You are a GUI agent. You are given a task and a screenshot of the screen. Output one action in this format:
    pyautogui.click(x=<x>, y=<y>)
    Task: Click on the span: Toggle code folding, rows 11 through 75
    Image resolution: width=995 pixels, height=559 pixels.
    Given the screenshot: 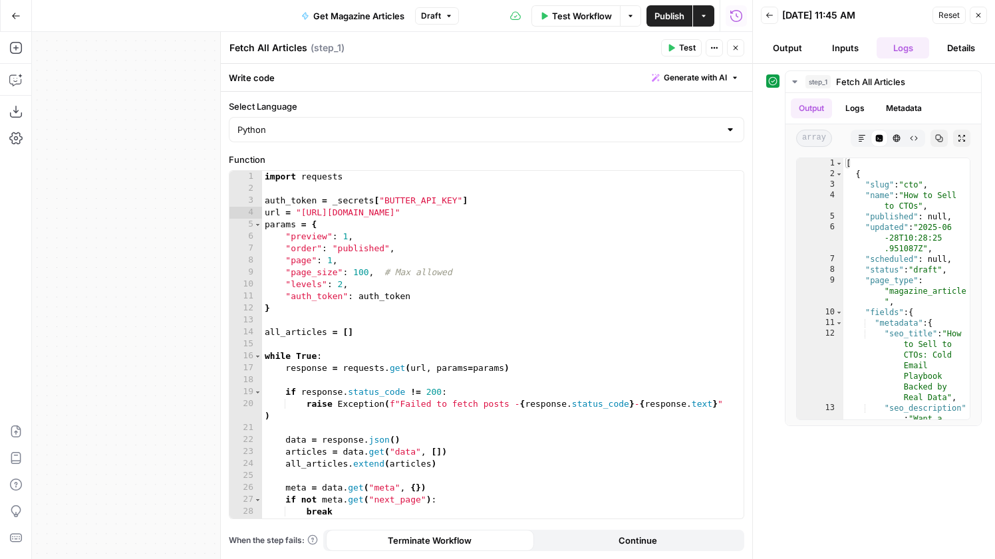 What is the action you would take?
    pyautogui.click(x=839, y=323)
    